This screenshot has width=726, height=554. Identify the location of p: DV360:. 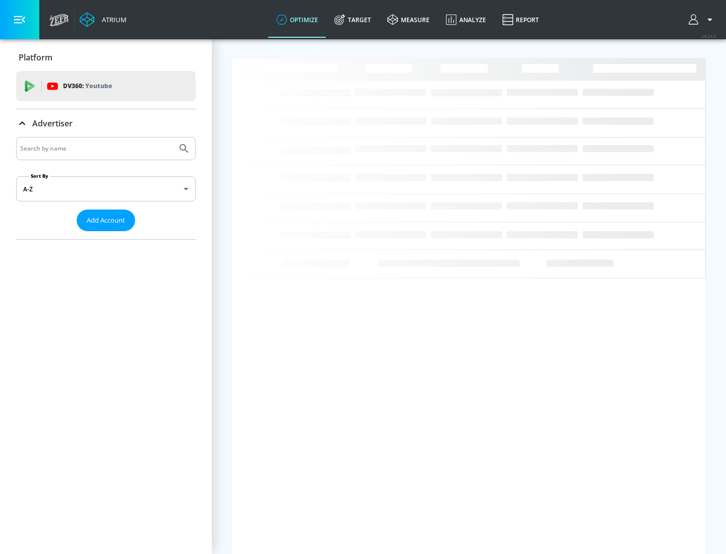
(87, 86).